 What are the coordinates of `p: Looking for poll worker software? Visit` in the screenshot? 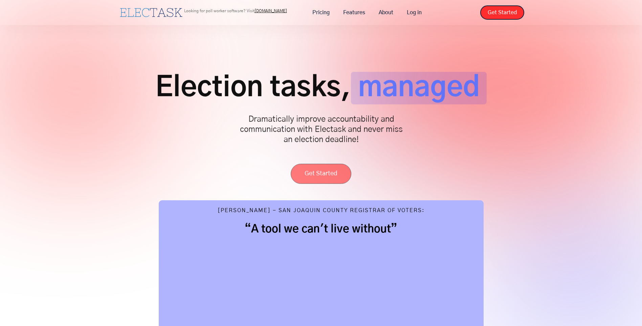 It's located at (236, 11).